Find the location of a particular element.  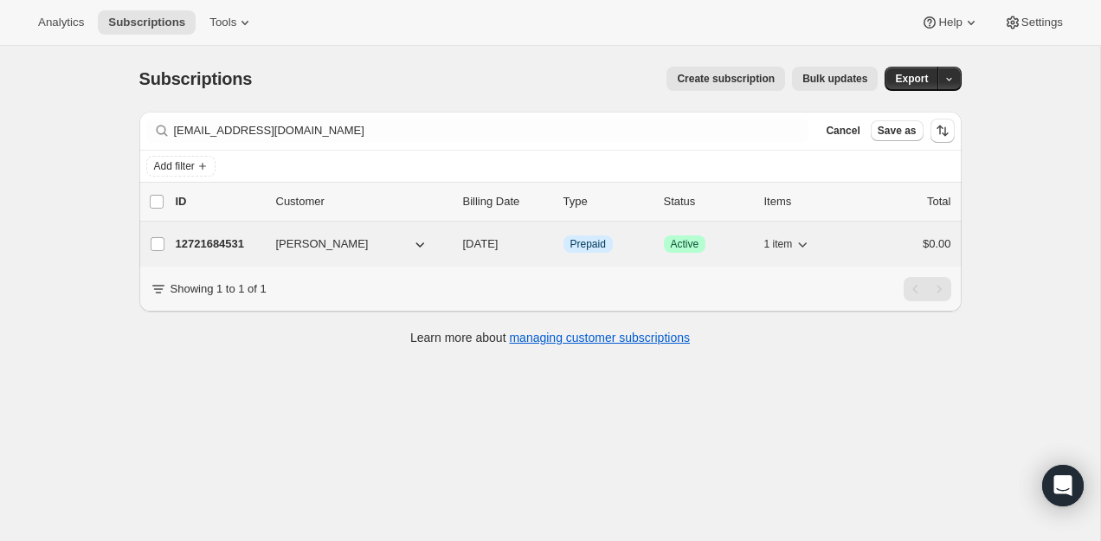

button: Bulk updates is located at coordinates (834, 79).